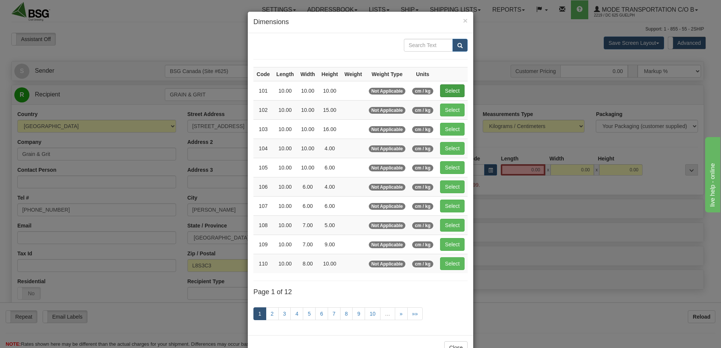  I want to click on td: 5.00, so click(330, 225).